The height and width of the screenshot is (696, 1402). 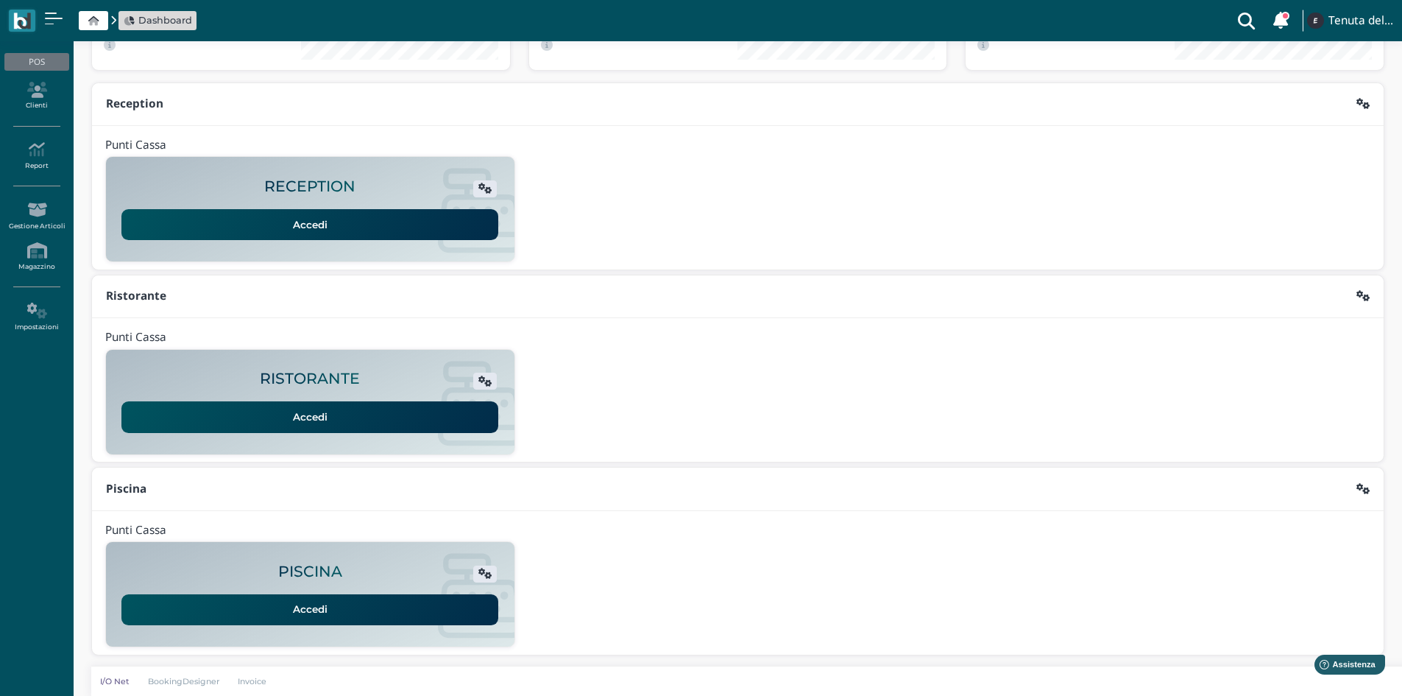 I want to click on a: Impostazioni, so click(x=36, y=316).